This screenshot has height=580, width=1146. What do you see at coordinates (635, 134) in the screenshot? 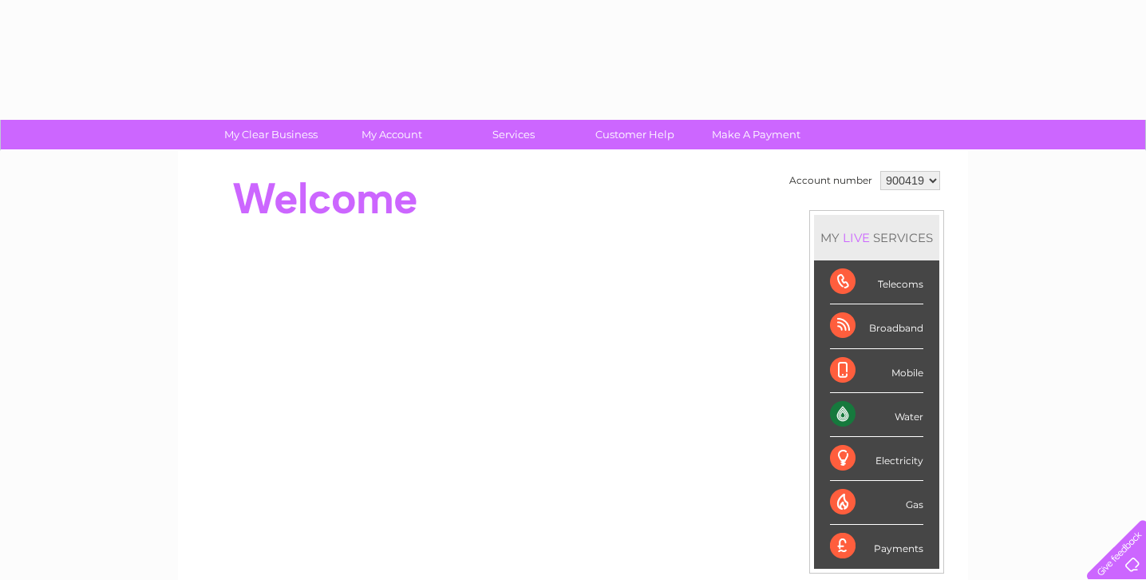
I see `a: Customer Help` at bounding box center [635, 134].